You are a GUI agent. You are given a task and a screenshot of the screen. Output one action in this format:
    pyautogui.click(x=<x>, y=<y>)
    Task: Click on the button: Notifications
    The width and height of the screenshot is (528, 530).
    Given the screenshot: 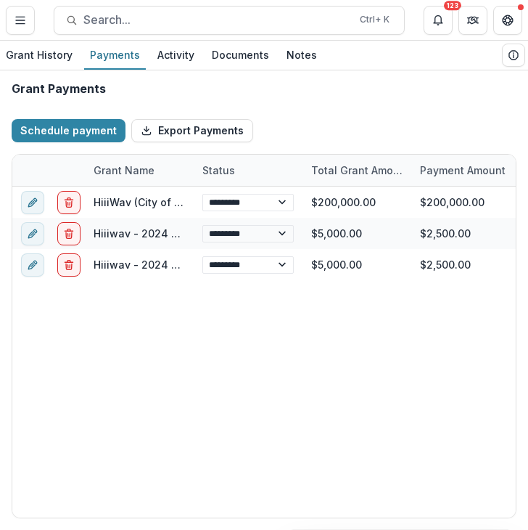 What is the action you would take?
    pyautogui.click(x=438, y=20)
    